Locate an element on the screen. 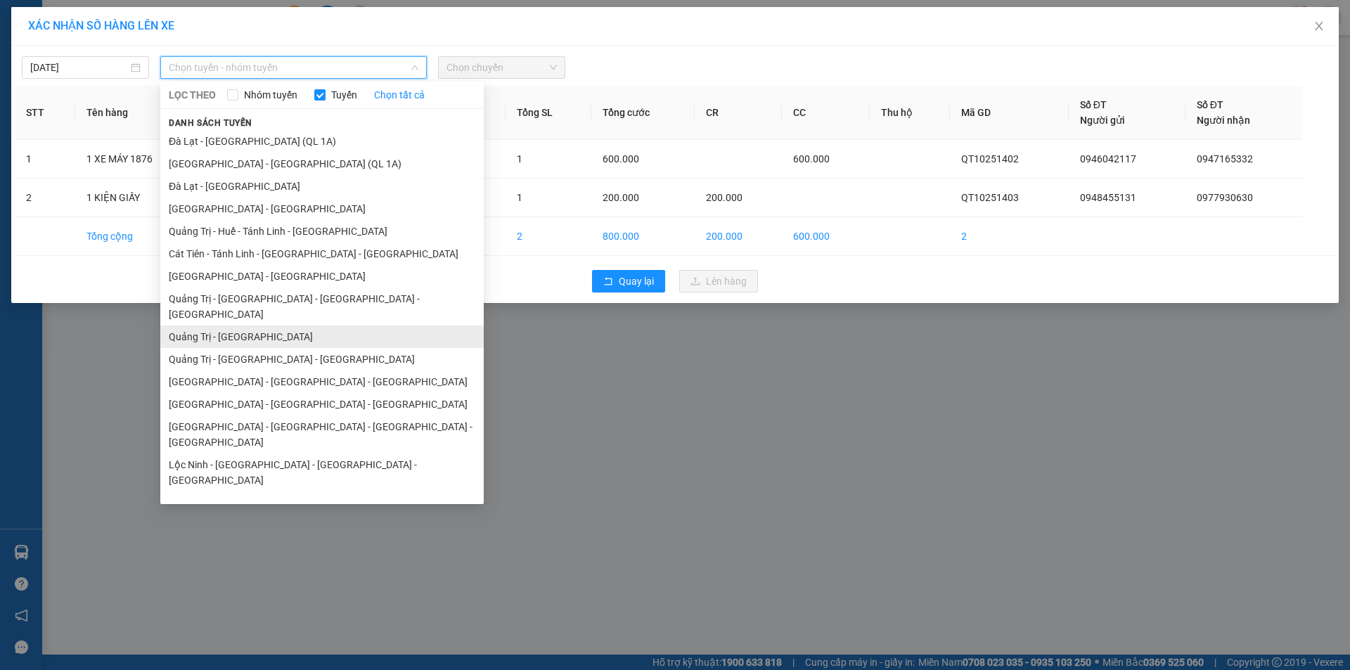 This screenshot has width=1350, height=670. th: Tổng SL is located at coordinates (549, 113).